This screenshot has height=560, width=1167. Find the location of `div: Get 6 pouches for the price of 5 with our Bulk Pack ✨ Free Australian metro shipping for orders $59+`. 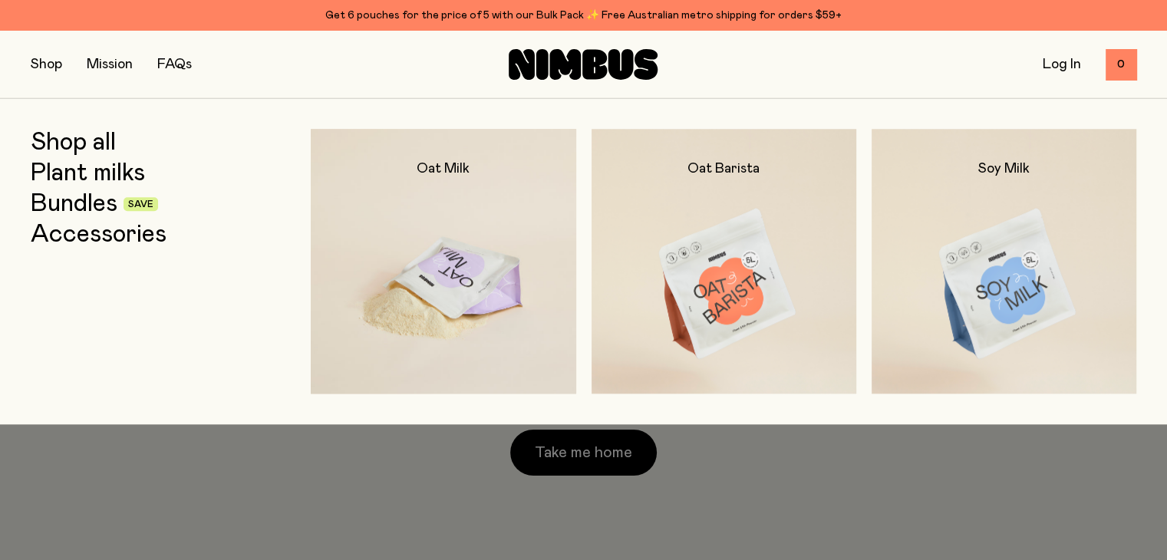

div: Get 6 pouches for the price of 5 with our Bulk Pack ✨ Free Australian metro shipping for orders $59+ is located at coordinates (583, 15).